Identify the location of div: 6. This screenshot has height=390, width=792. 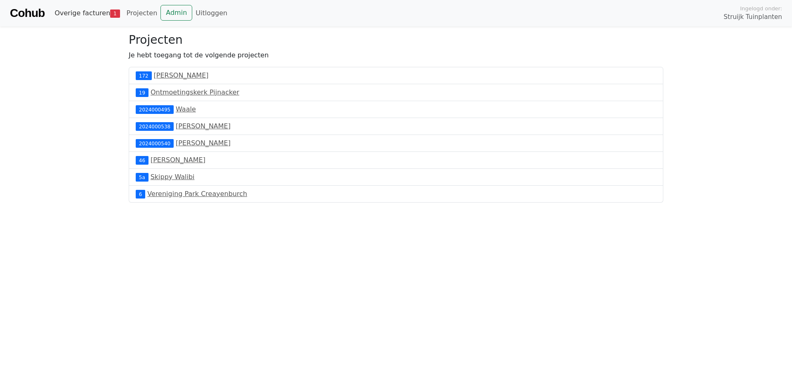
(140, 194).